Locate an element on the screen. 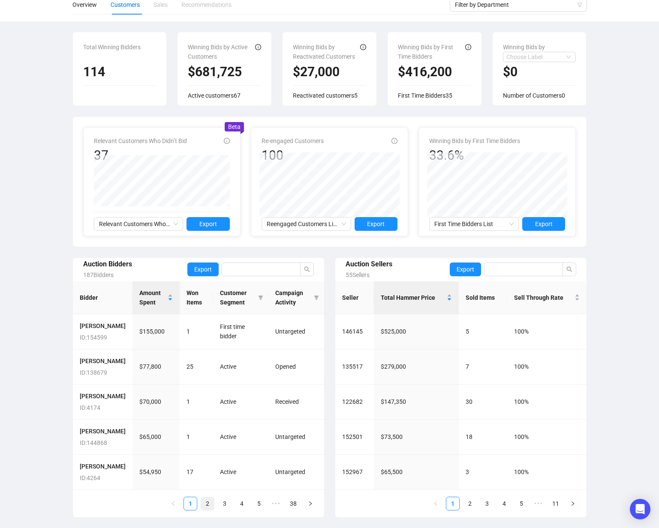 This screenshot has height=528, width=659. h2: $0 is located at coordinates (539, 72).